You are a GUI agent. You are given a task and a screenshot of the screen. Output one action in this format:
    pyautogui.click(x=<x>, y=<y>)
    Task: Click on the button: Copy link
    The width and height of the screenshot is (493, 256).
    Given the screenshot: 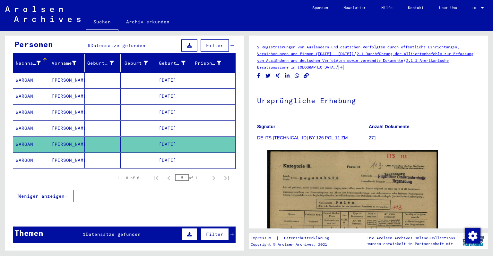 What is the action you would take?
    pyautogui.click(x=306, y=76)
    